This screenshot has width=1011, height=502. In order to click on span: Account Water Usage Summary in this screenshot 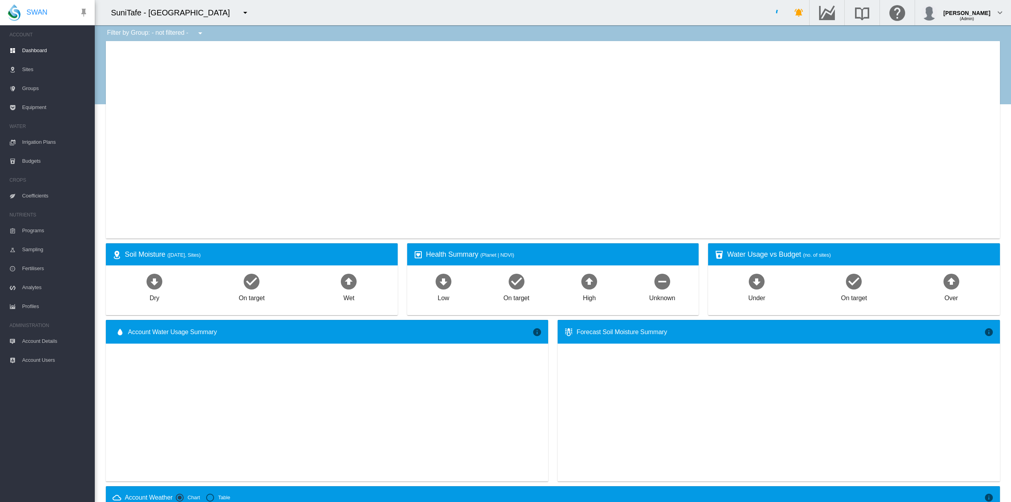, I will do `click(330, 332)`.